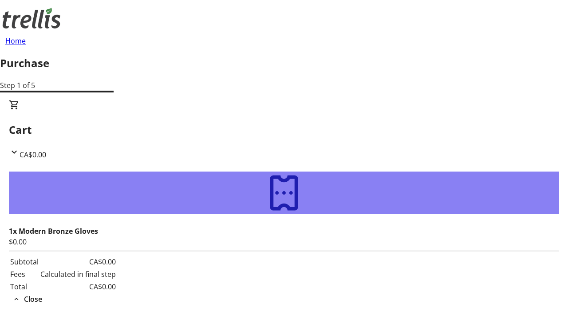  What do you see at coordinates (284, 130) in the screenshot?
I see `h2: Cart` at bounding box center [284, 130].